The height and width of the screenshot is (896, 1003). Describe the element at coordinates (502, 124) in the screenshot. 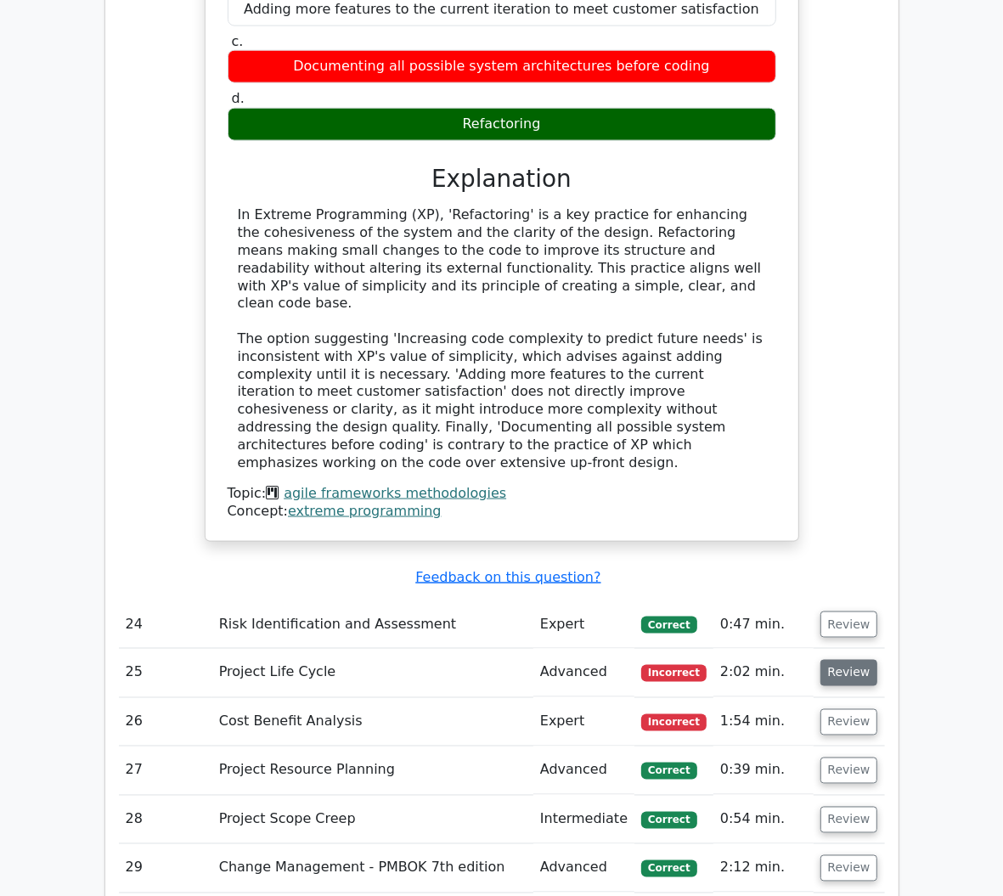

I see `div: Refactoring` at that location.